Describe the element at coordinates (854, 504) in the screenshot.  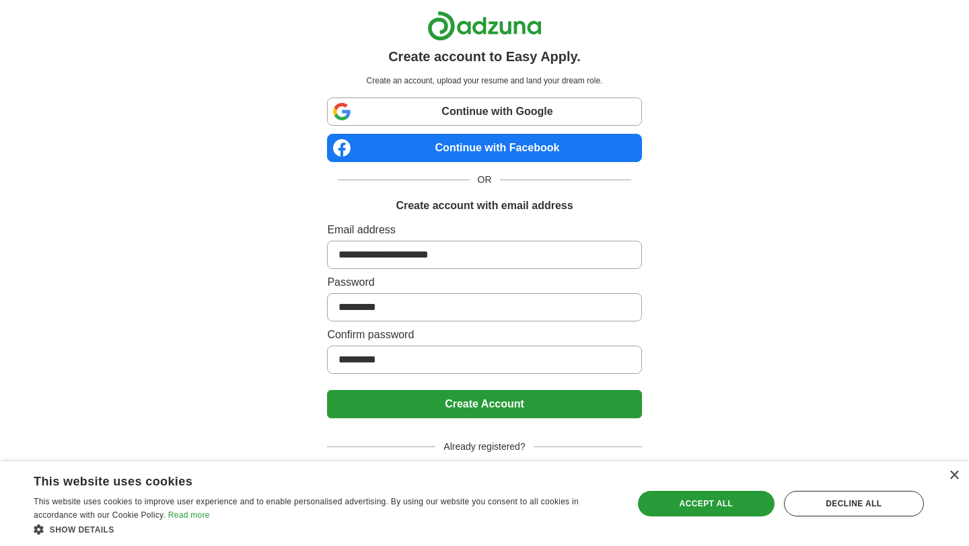
I see `div: Decline all` at that location.